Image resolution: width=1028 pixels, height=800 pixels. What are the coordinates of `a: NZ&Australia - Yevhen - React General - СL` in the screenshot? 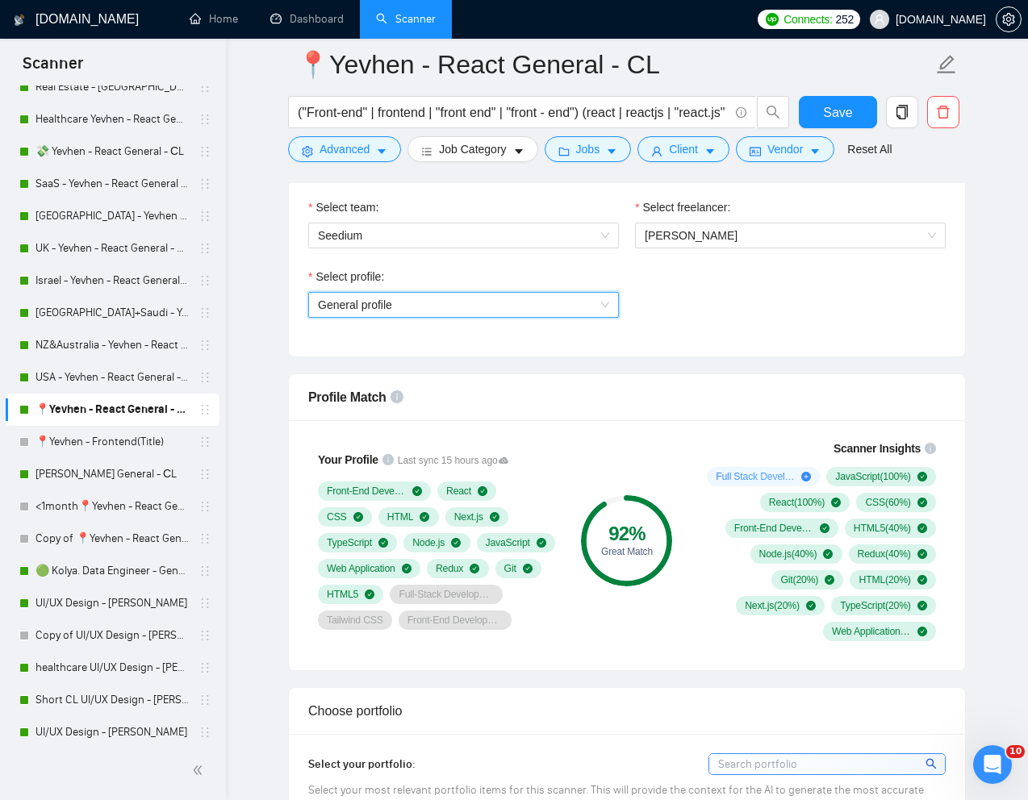 It's located at (112, 345).